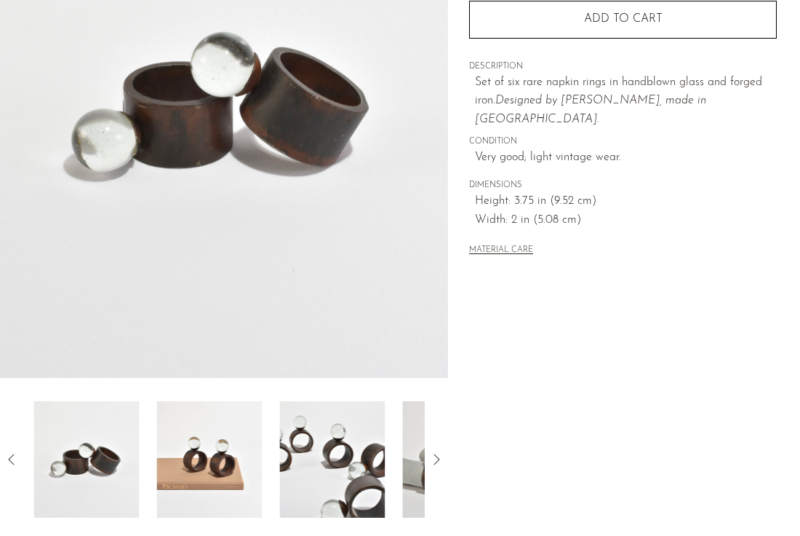 This screenshot has width=800, height=536. Describe the element at coordinates (501, 250) in the screenshot. I see `button: MATERIAL CARE` at that location.